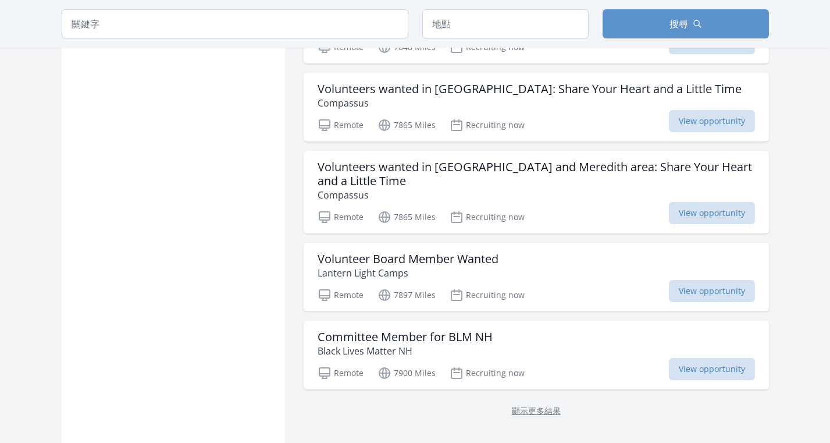  What do you see at coordinates (405, 337) in the screenshot?
I see `h3: Committee Member for BLM NH` at bounding box center [405, 337].